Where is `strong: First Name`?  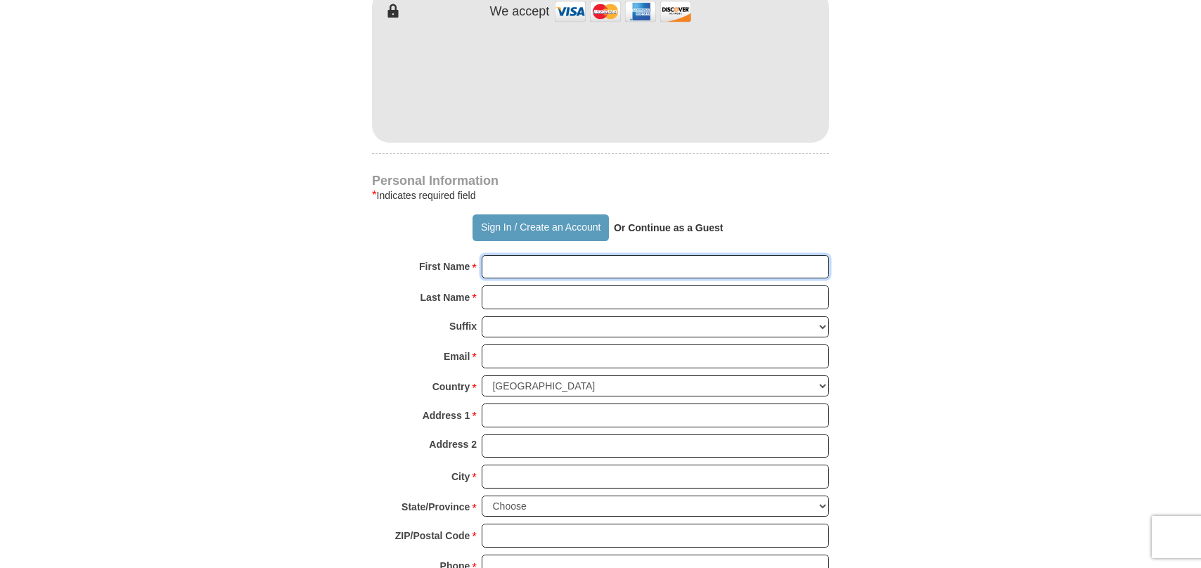 strong: First Name is located at coordinates (444, 266).